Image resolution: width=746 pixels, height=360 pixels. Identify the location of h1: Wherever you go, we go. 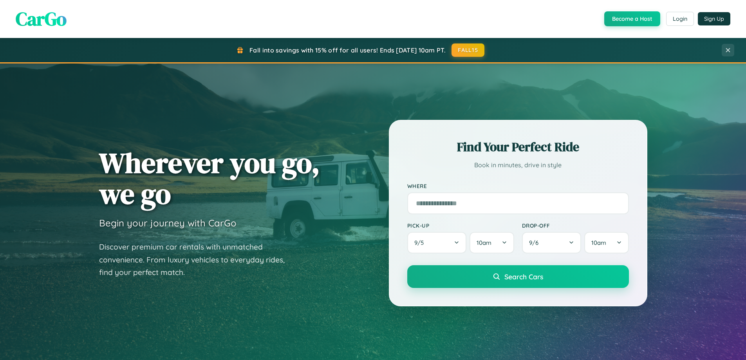
(209, 178).